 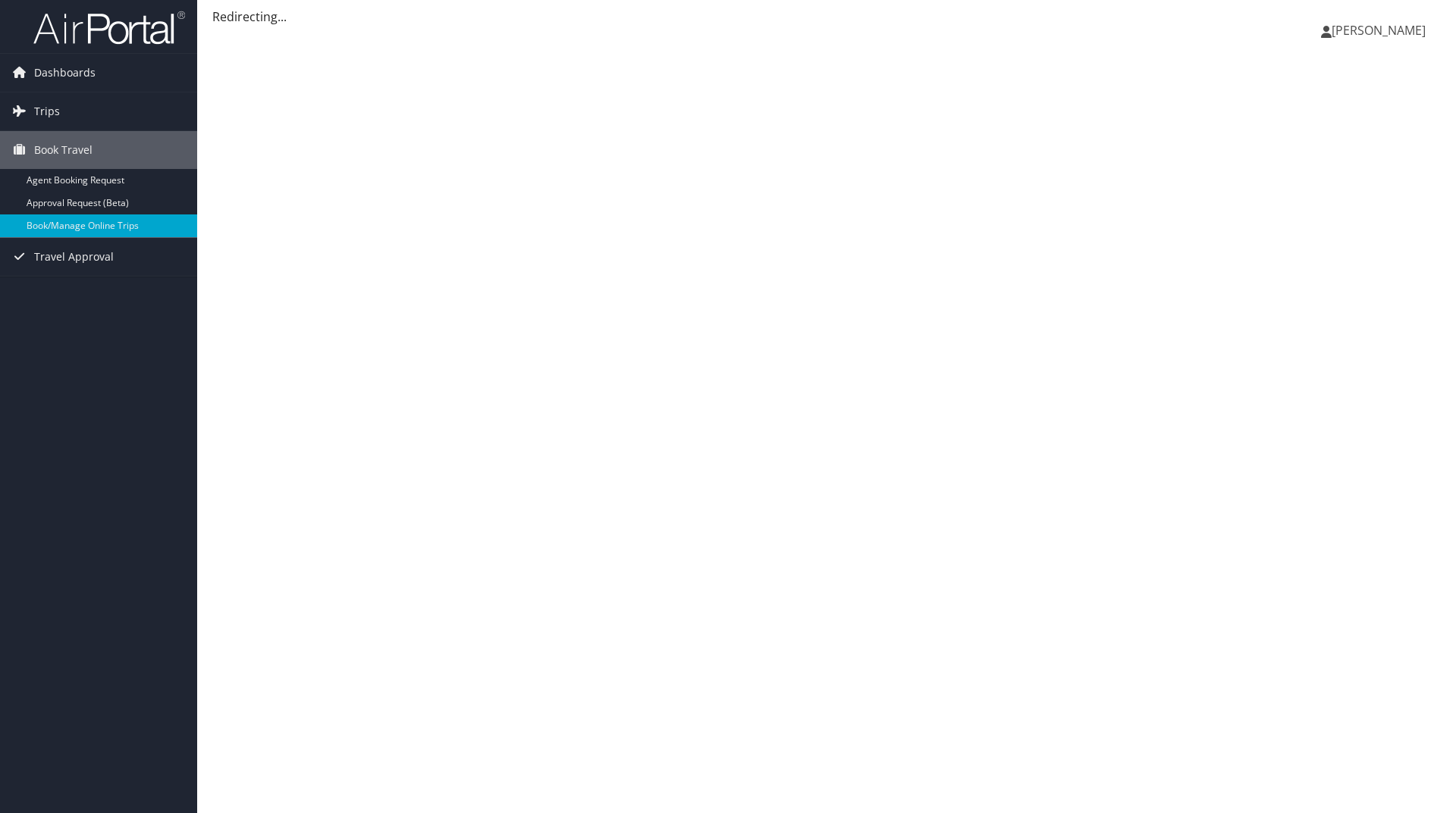 What do you see at coordinates (74, 257) in the screenshot?
I see `span: Travel Approval` at bounding box center [74, 257].